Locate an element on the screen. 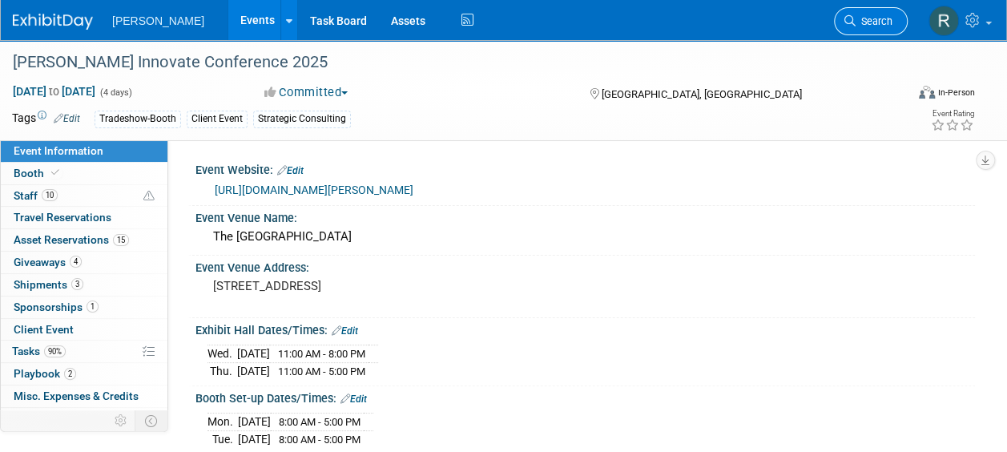 This screenshot has height=452, width=1007. span: (4 days) is located at coordinates (115, 92).